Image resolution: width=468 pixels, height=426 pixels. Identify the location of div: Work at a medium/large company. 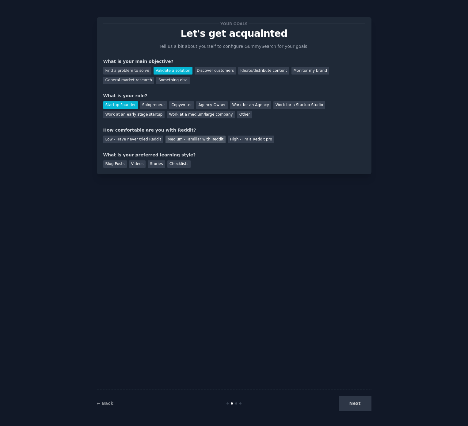
(201, 115).